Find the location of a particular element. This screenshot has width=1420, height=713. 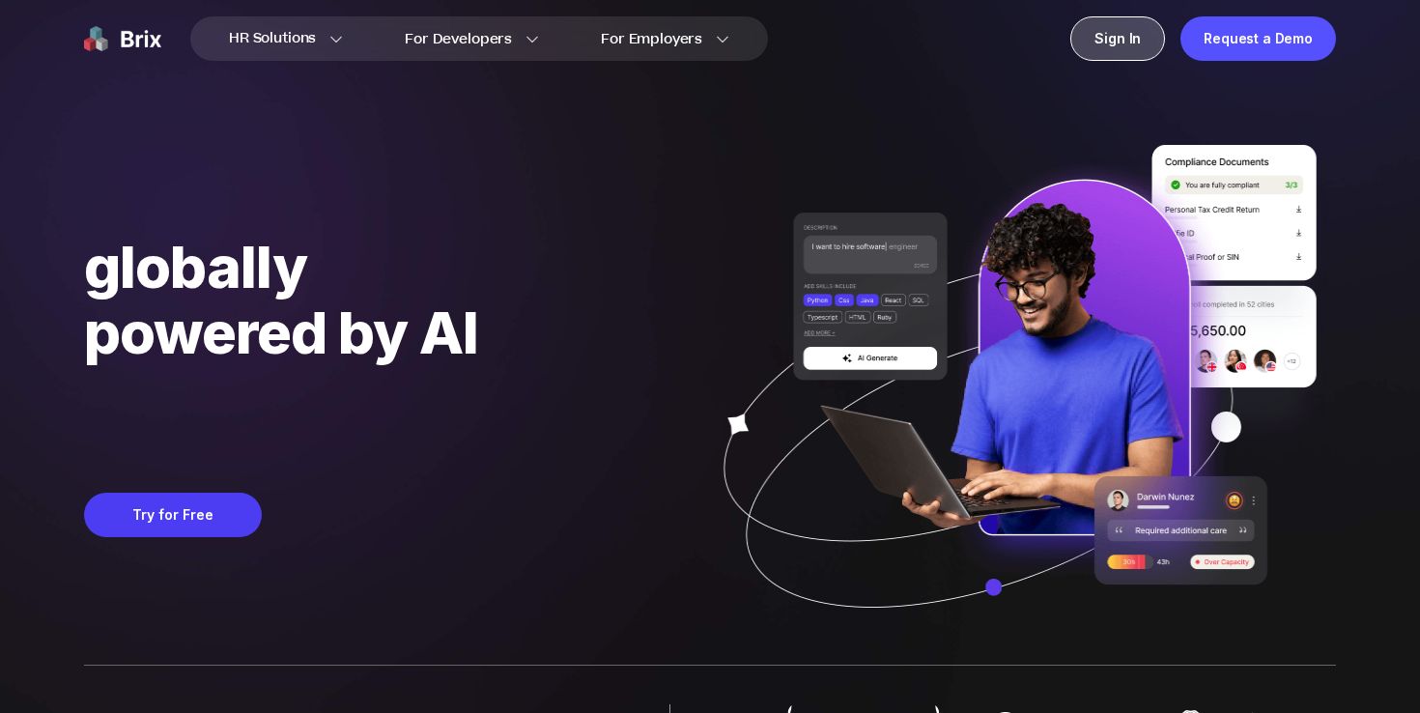

img: ai generate is located at coordinates (1013, 405).